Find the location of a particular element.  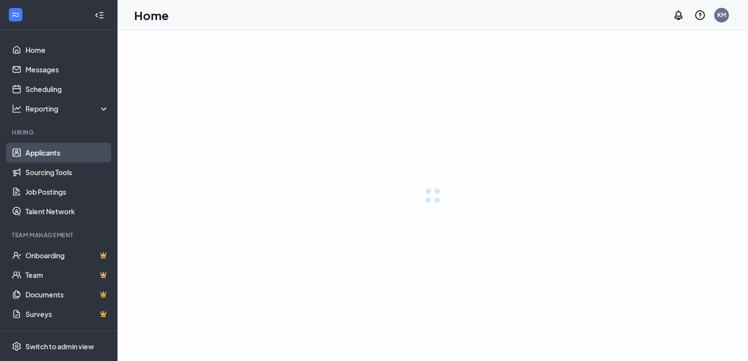

a: Home is located at coordinates (67, 50).